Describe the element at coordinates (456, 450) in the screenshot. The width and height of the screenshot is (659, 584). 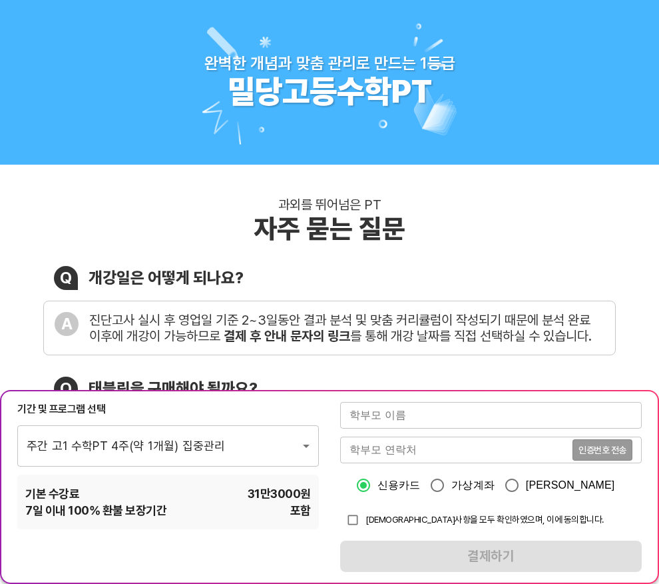
I see `input: 학부모 연락처를 입력해주세요` at that location.